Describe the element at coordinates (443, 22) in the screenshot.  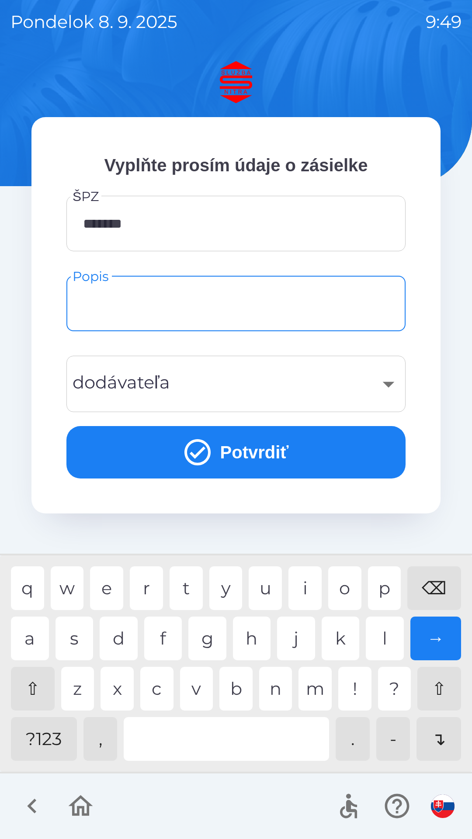
I see `p: 9:49` at that location.